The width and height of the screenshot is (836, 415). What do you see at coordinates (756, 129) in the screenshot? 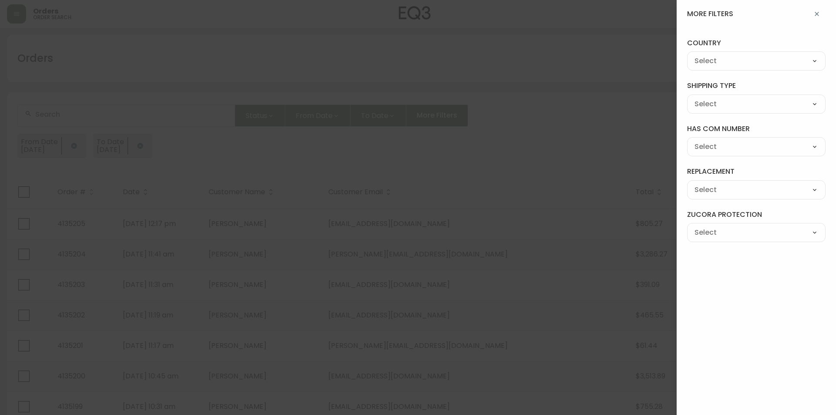
I see `label: has com number` at bounding box center [756, 129].